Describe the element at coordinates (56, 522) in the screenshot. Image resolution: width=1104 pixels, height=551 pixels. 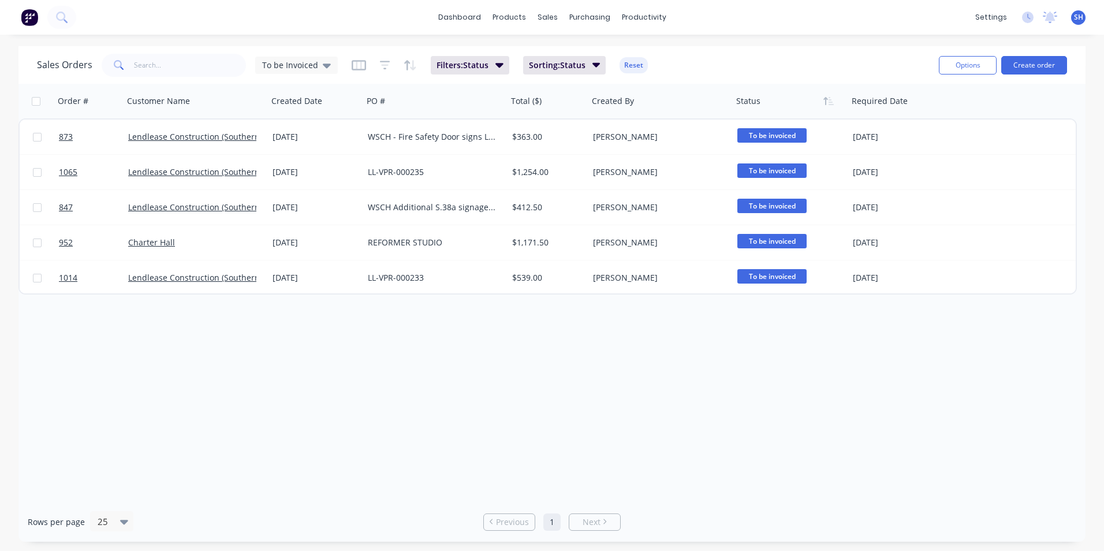
I see `span: Rows per page` at that location.